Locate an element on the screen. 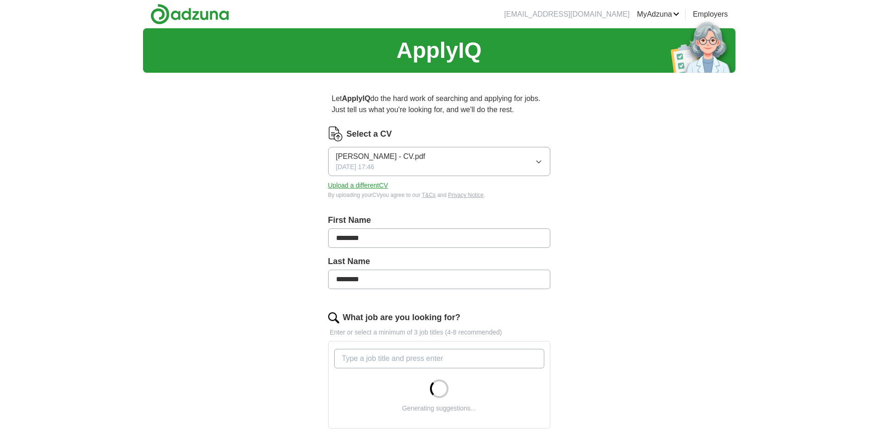  label: Select a CV is located at coordinates (370, 134).